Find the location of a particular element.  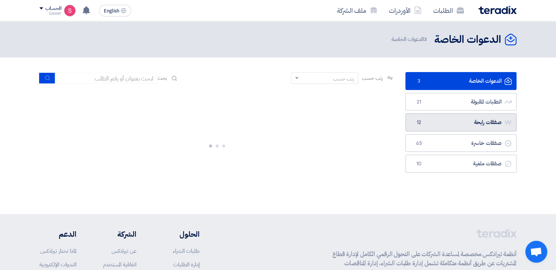

span: بحث is located at coordinates (162, 78).